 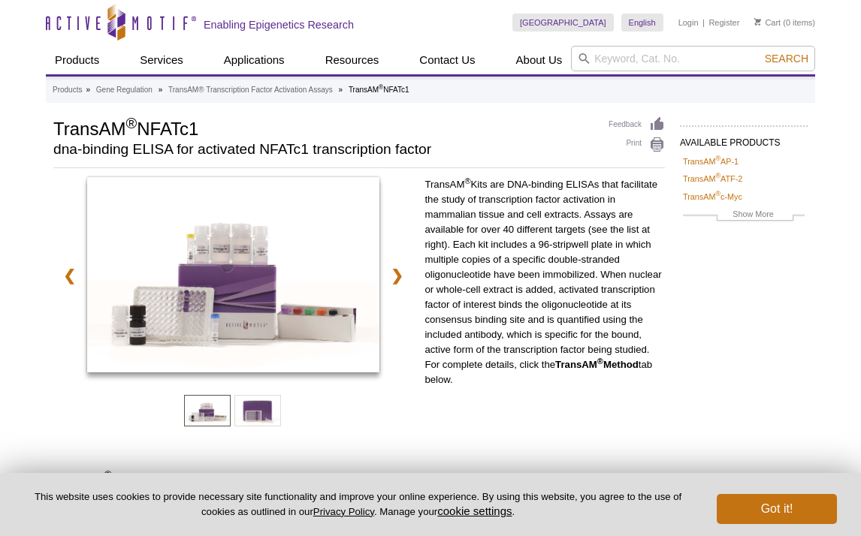 What do you see at coordinates (162, 60) in the screenshot?
I see `a: Services` at bounding box center [162, 60].